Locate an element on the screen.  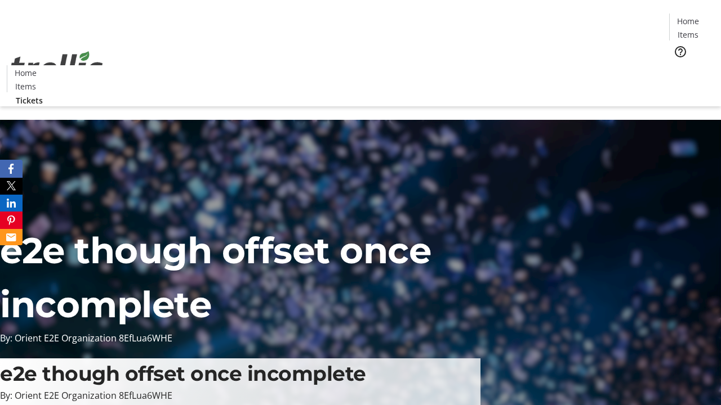
img: Orient E2E Organization 8EfLua6WHE's Logo is located at coordinates (57, 67).